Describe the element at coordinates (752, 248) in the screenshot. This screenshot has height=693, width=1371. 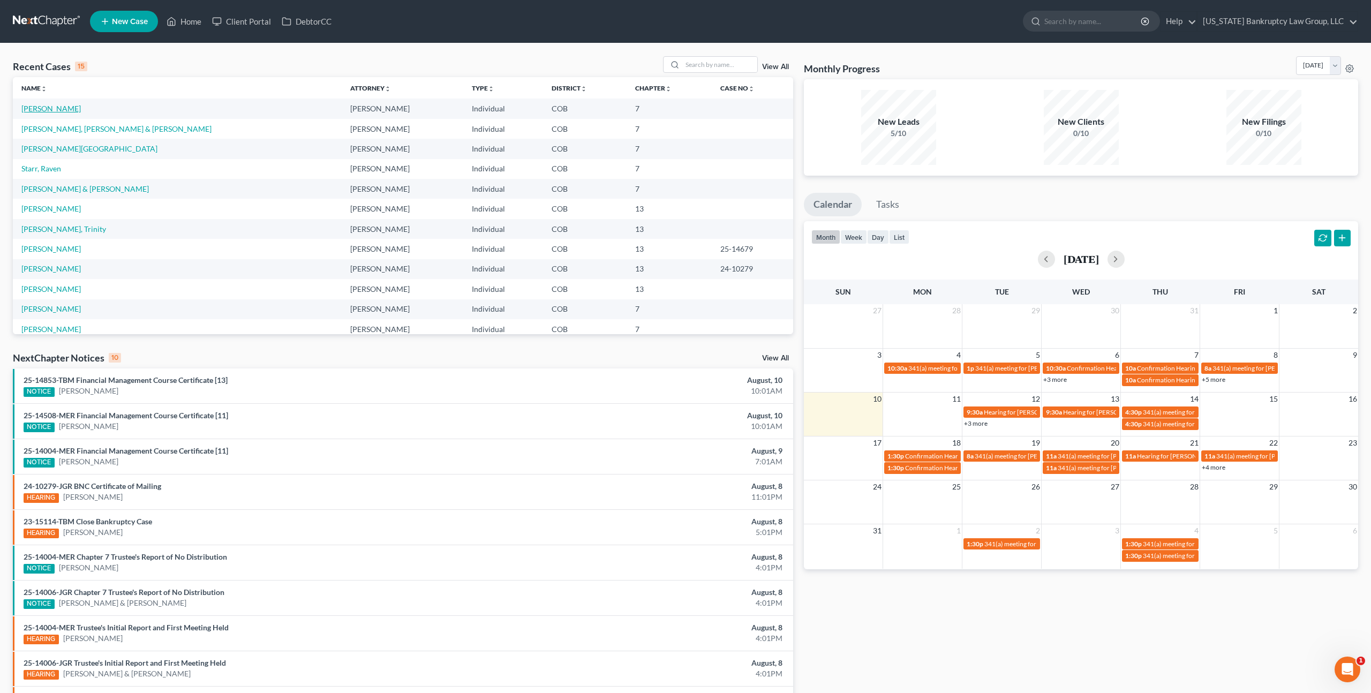
I see `td: 25-14679` at that location.